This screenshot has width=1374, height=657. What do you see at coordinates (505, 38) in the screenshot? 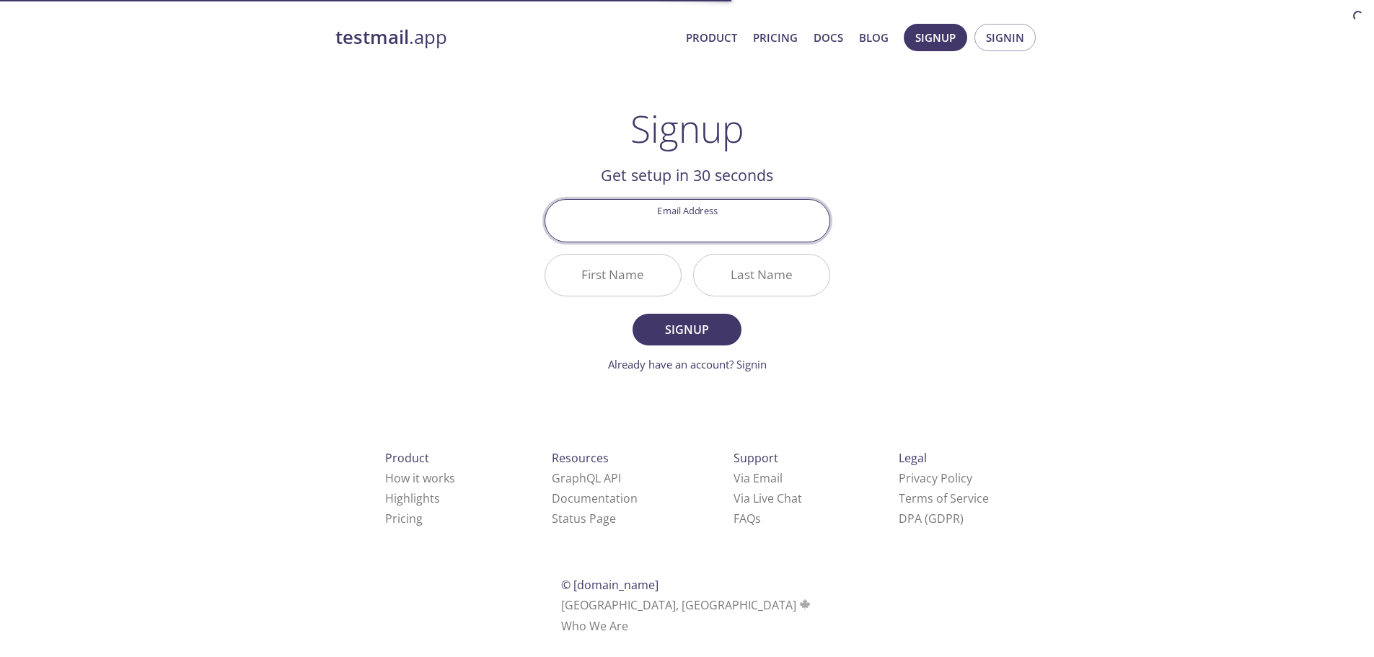
I see `a: testmail.app` at bounding box center [505, 38].